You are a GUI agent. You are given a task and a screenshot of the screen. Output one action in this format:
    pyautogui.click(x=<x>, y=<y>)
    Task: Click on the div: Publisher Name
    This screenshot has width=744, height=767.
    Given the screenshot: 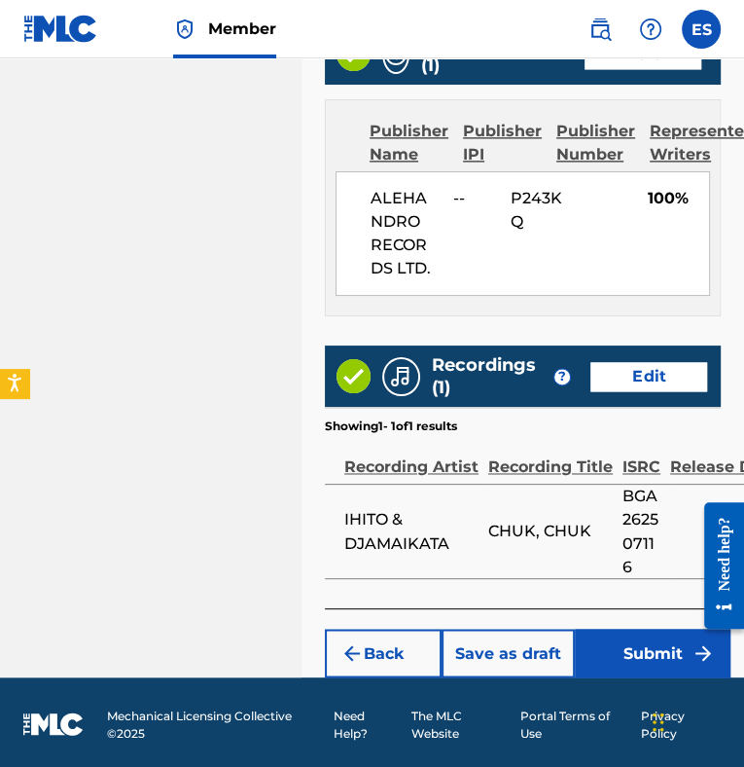 What is the action you would take?
    pyautogui.click(x=409, y=143)
    